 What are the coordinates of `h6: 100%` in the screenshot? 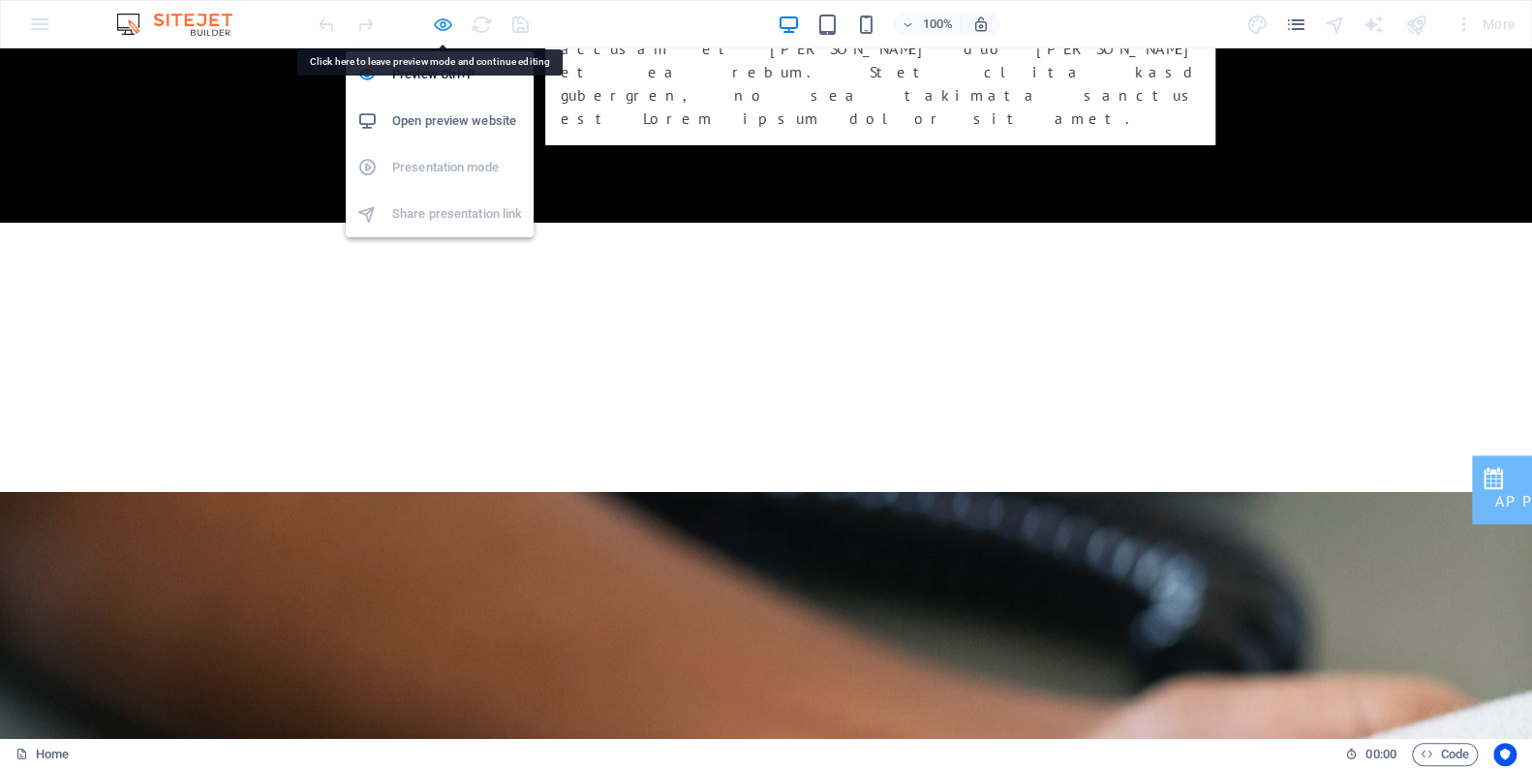 It's located at (937, 24).